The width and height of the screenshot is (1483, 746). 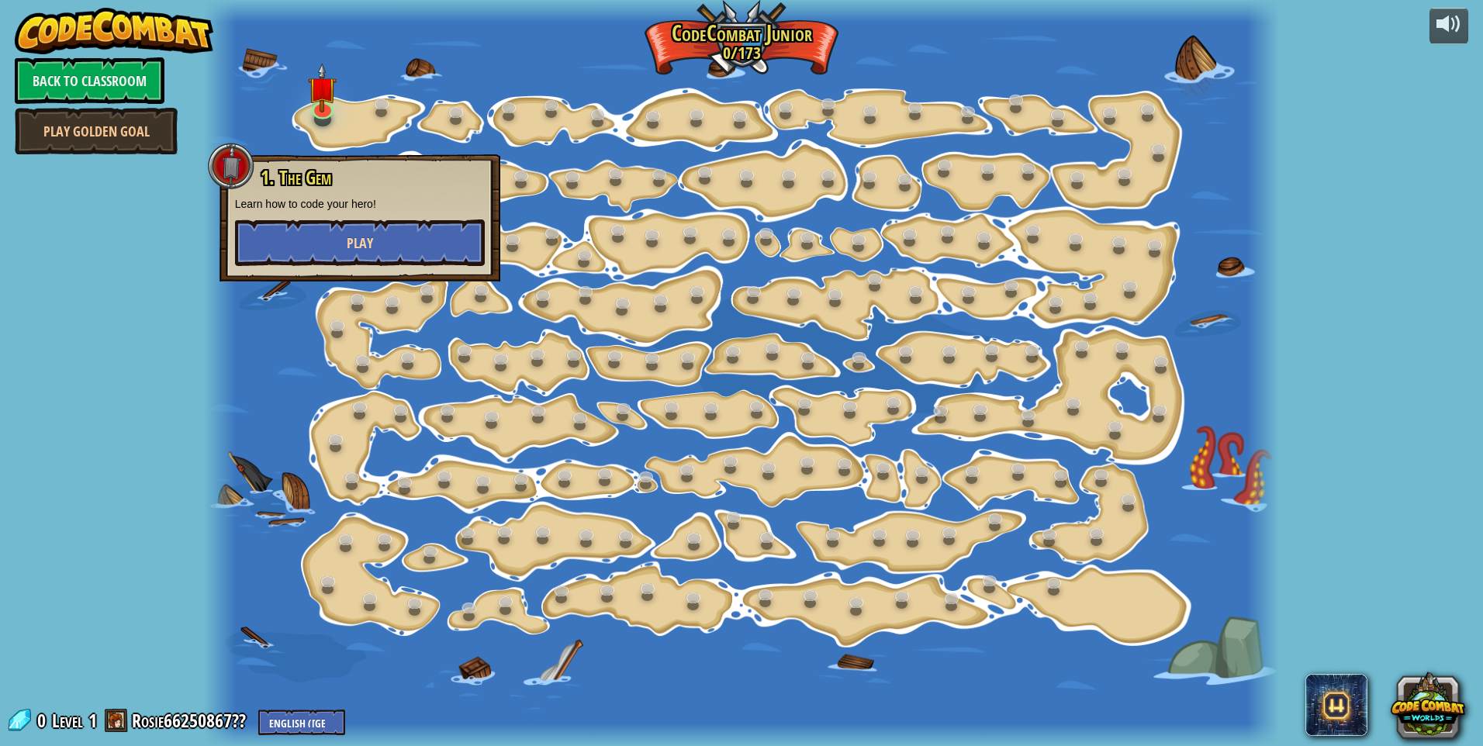 What do you see at coordinates (296, 178) in the screenshot?
I see `span: 1. The Gem` at bounding box center [296, 178].